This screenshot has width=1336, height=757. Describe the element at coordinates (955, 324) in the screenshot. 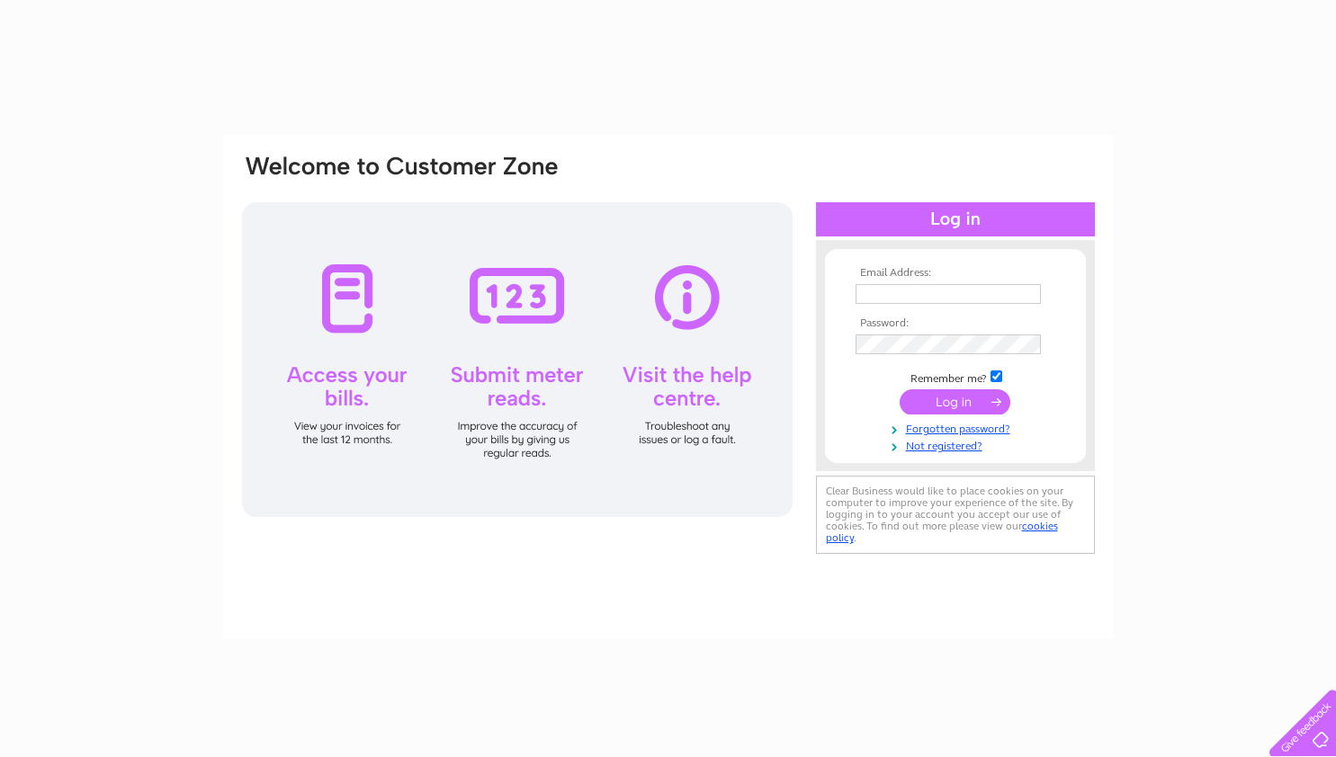

I see `th: Password:` at that location.